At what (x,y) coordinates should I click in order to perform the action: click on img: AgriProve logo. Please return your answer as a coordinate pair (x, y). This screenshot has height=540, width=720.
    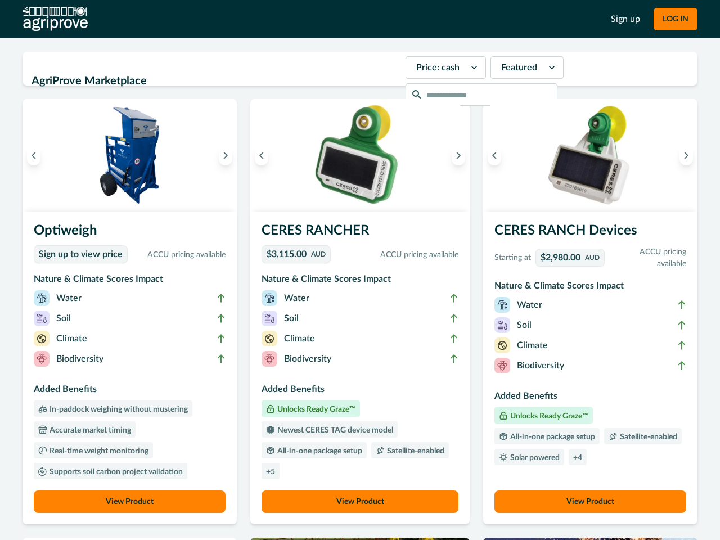
    Looking at the image, I should click on (55, 19).